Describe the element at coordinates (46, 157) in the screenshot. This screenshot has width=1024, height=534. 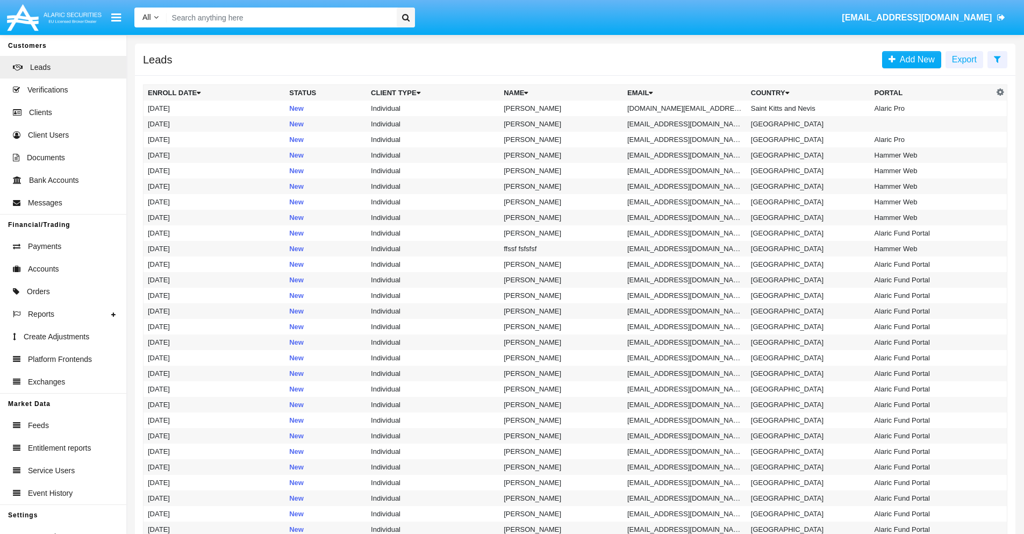
I see `span: Documents` at that location.